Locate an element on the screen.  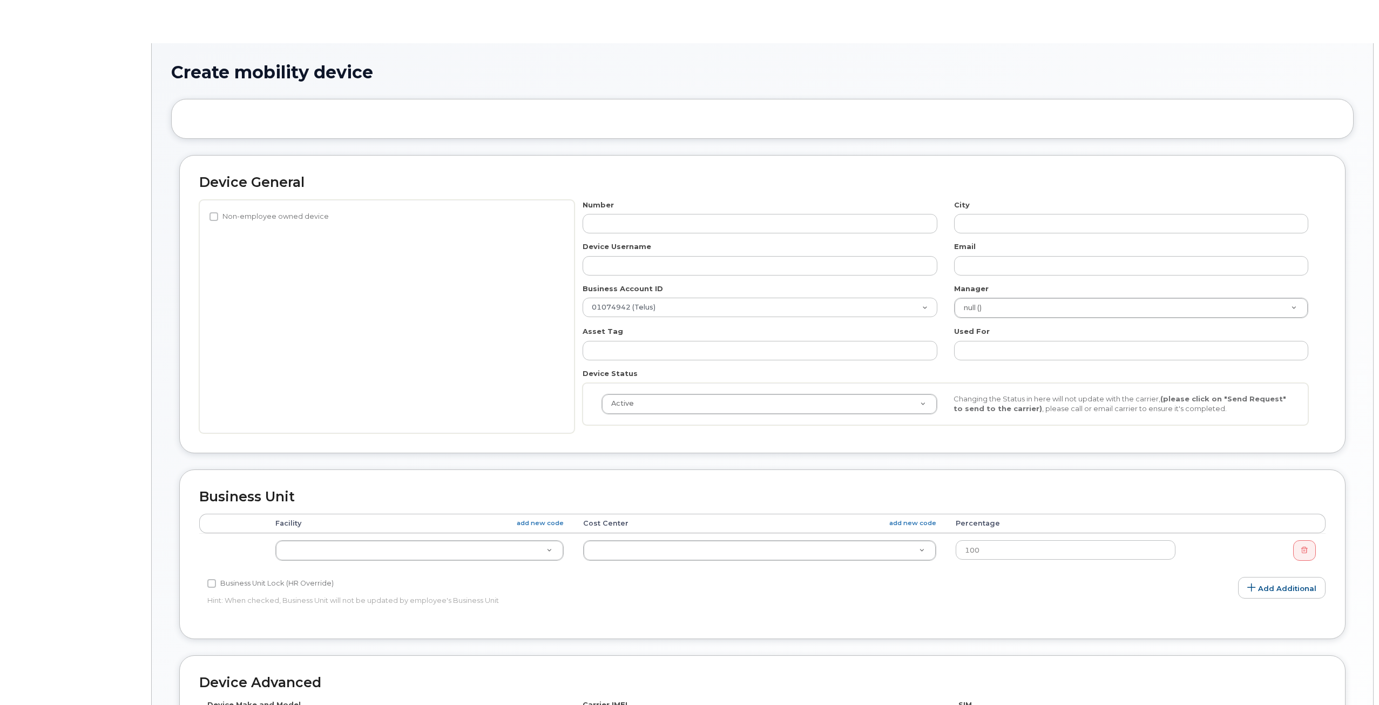
label: Used For is located at coordinates (972, 331).